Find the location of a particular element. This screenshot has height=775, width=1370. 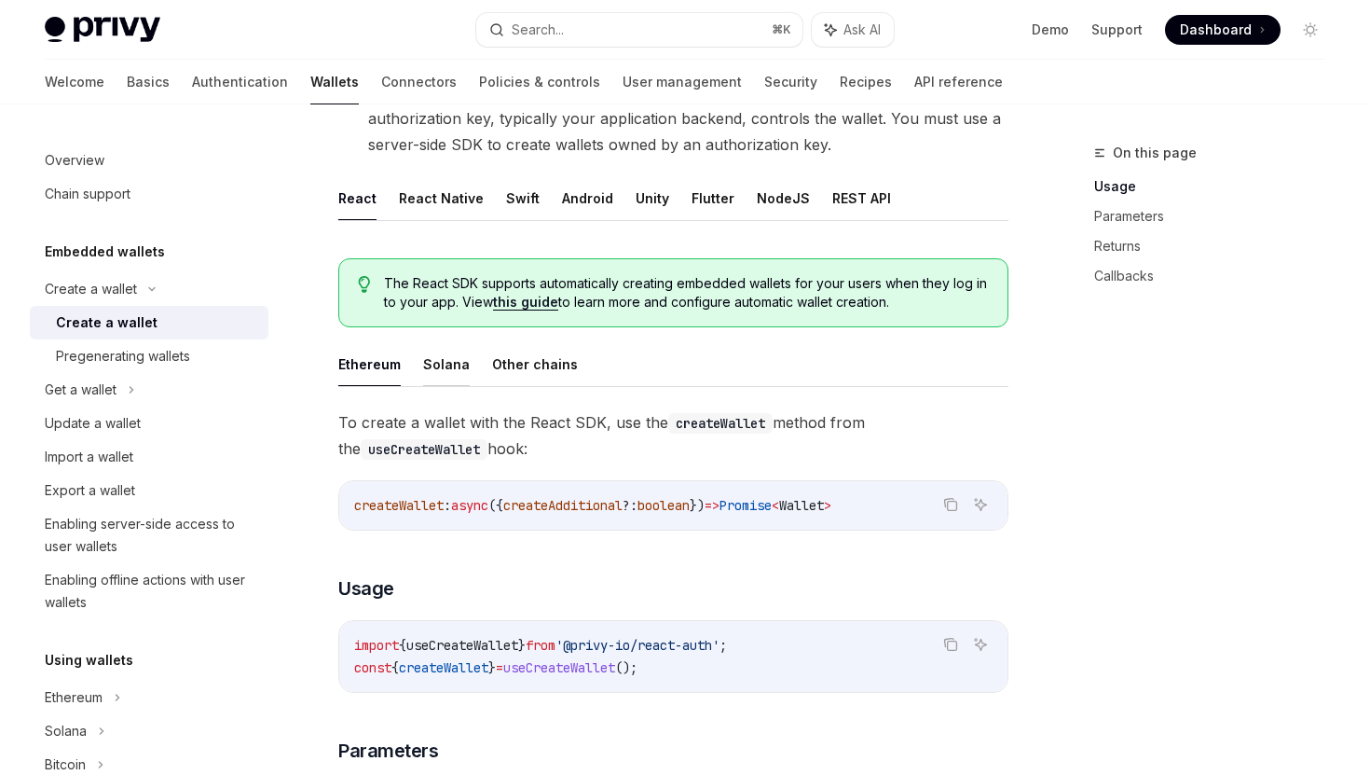

button: Swift is located at coordinates (523, 198).